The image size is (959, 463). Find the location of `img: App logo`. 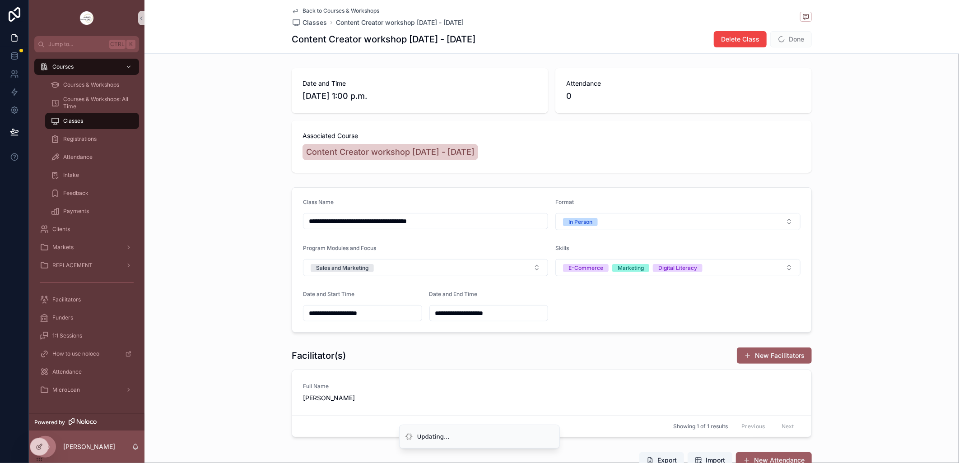

img: App logo is located at coordinates (87, 18).